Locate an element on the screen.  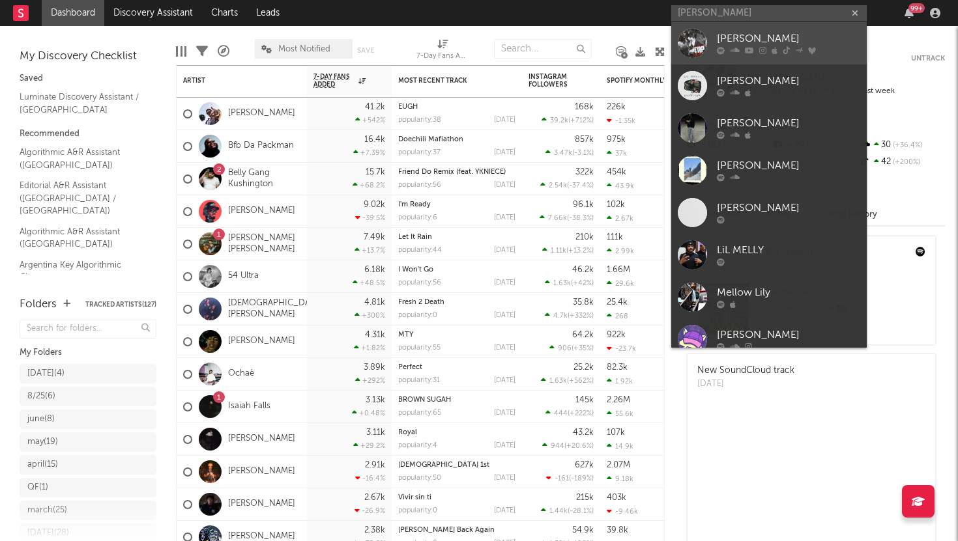
span: +13.2 % is located at coordinates (580, 251).